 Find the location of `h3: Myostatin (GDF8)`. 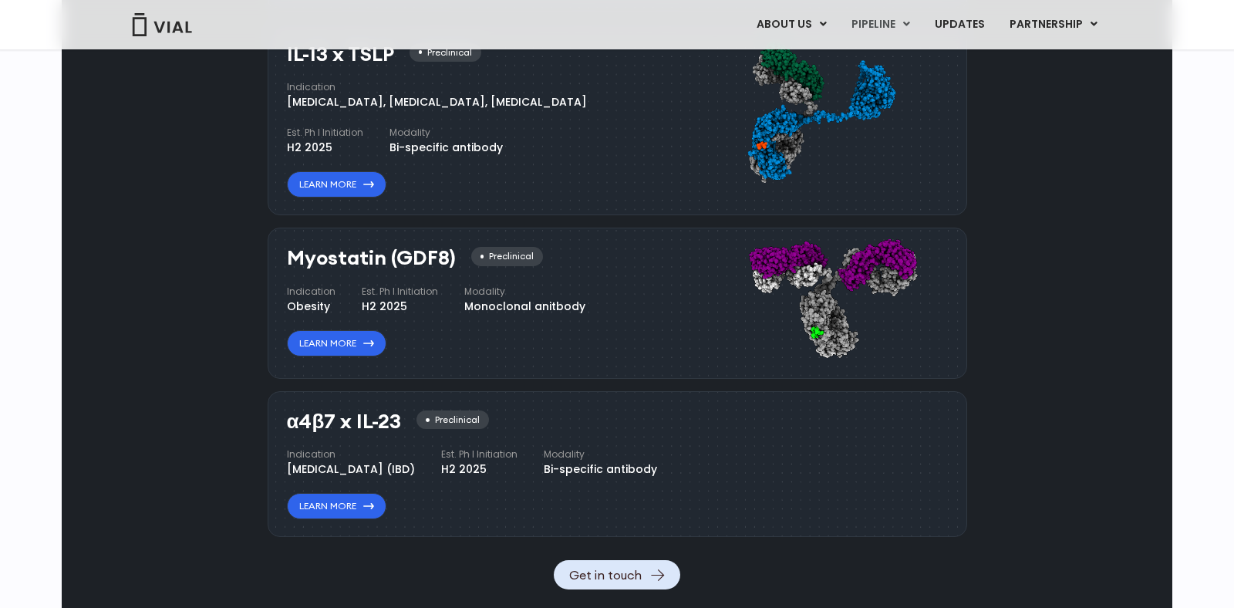

h3: Myostatin (GDF8) is located at coordinates (371, 258).